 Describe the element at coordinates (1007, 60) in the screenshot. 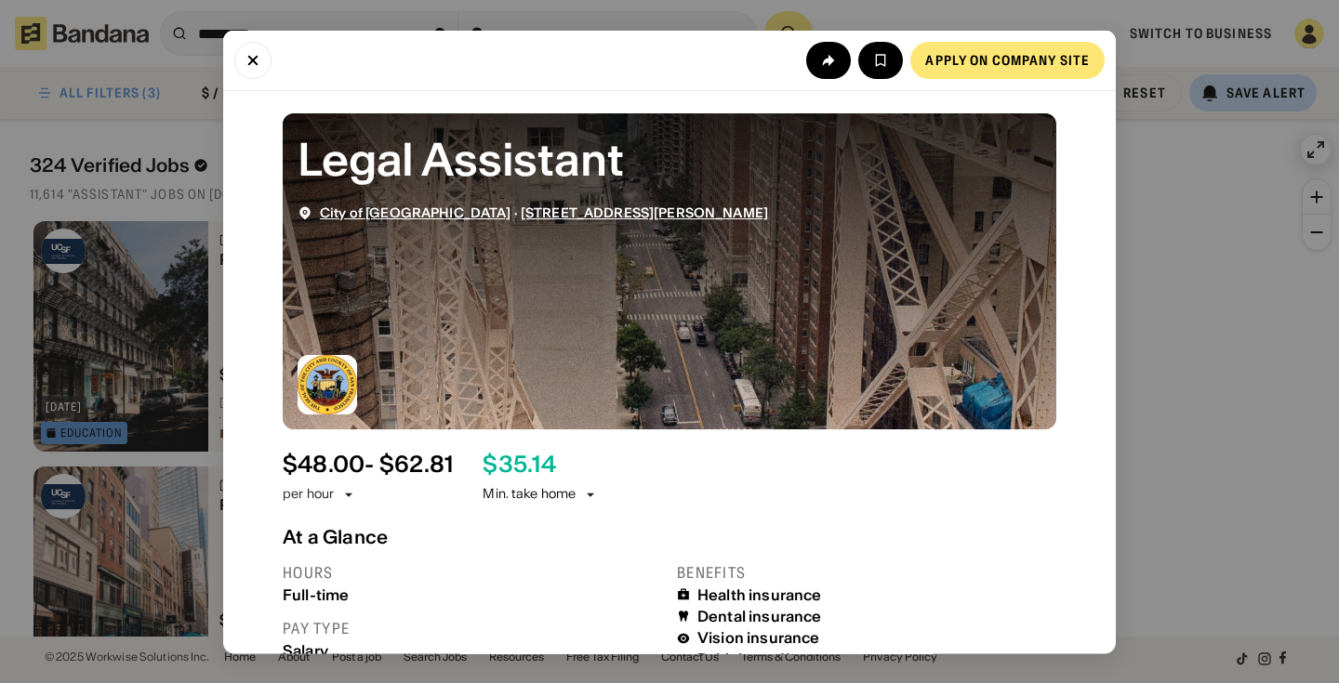

I see `div: Apply on company site` at that location.